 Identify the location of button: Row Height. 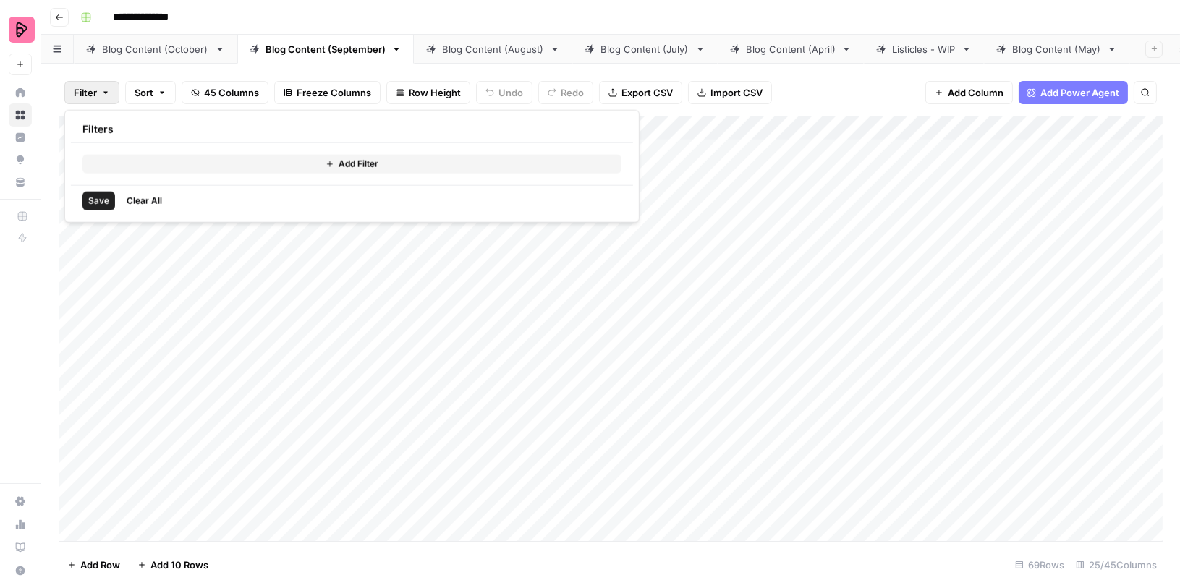
(428, 93).